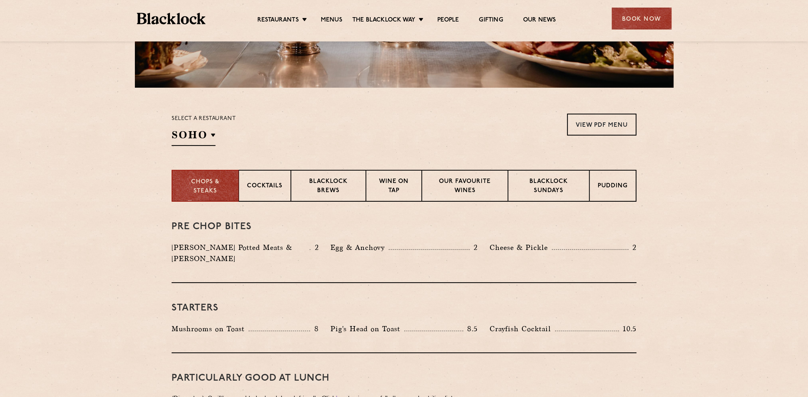 This screenshot has width=808, height=397. Describe the element at coordinates (539, 21) in the screenshot. I see `a: Our News` at that location.